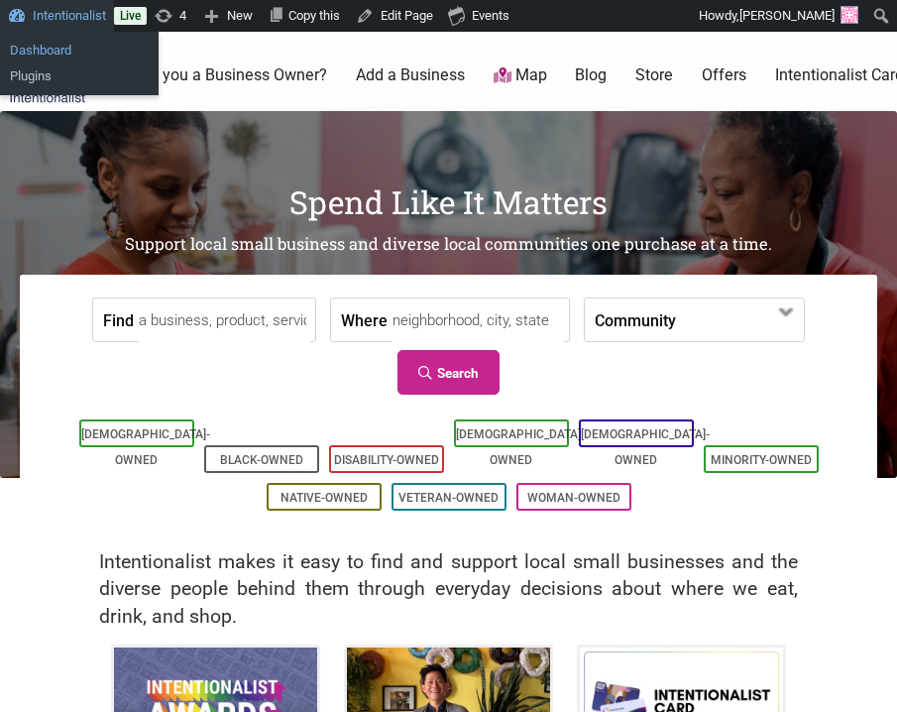 This screenshot has width=897, height=712. Describe the element at coordinates (324, 498) in the screenshot. I see `a: Native-Owned` at that location.